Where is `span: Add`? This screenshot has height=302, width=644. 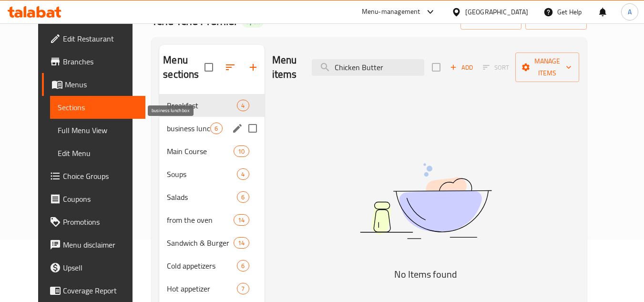 span: Add is located at coordinates (462, 67).